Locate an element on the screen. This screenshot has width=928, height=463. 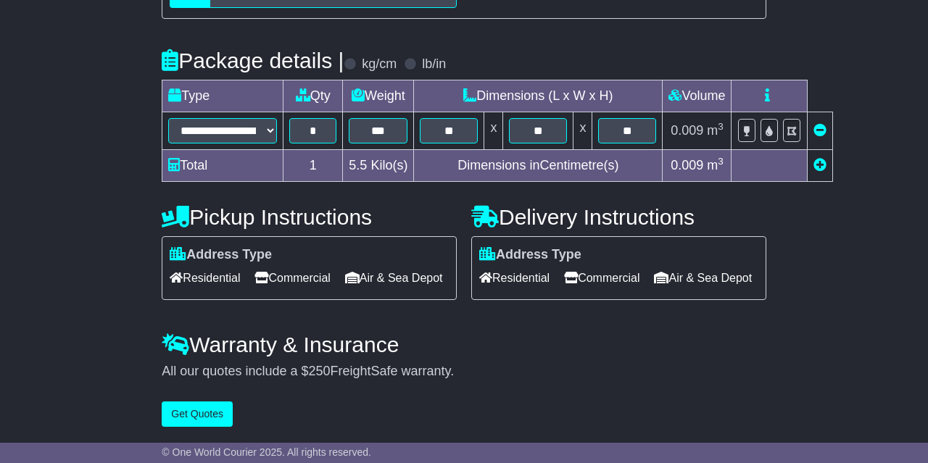
span: © One World Courier 2025. All rights reserved. is located at coordinates (266, 453).